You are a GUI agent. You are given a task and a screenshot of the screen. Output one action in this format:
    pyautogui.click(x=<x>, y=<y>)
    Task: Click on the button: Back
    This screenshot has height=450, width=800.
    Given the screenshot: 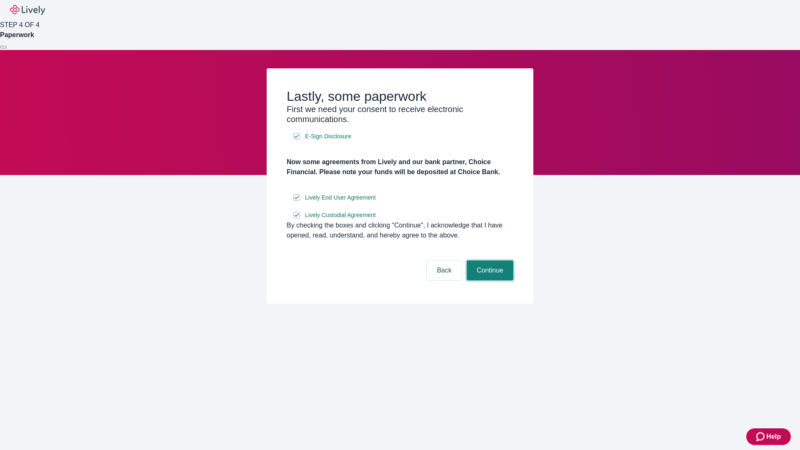 What is the action you would take?
    pyautogui.click(x=444, y=270)
    